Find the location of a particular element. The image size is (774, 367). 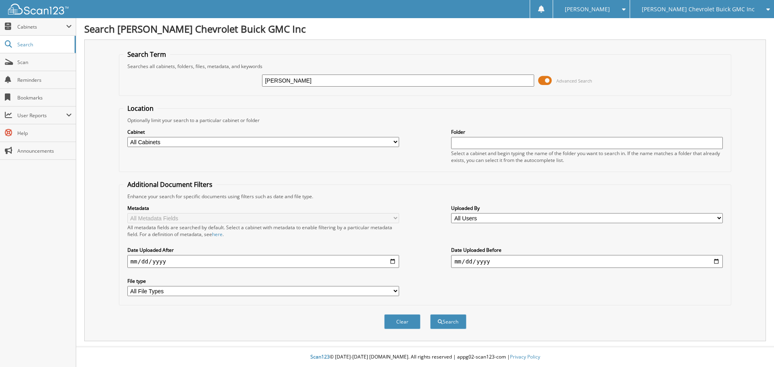

div: Select a cabinet and begin typing the name of the folder you want to search in. If the name match... is located at coordinates (587, 157).